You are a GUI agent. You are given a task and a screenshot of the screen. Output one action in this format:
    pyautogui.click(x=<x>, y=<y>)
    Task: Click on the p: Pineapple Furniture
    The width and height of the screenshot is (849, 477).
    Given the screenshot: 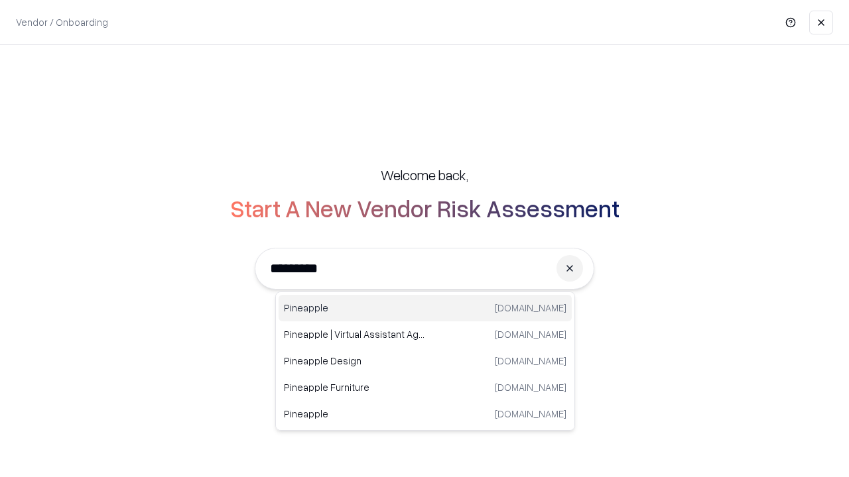 What is the action you would take?
    pyautogui.click(x=354, y=387)
    